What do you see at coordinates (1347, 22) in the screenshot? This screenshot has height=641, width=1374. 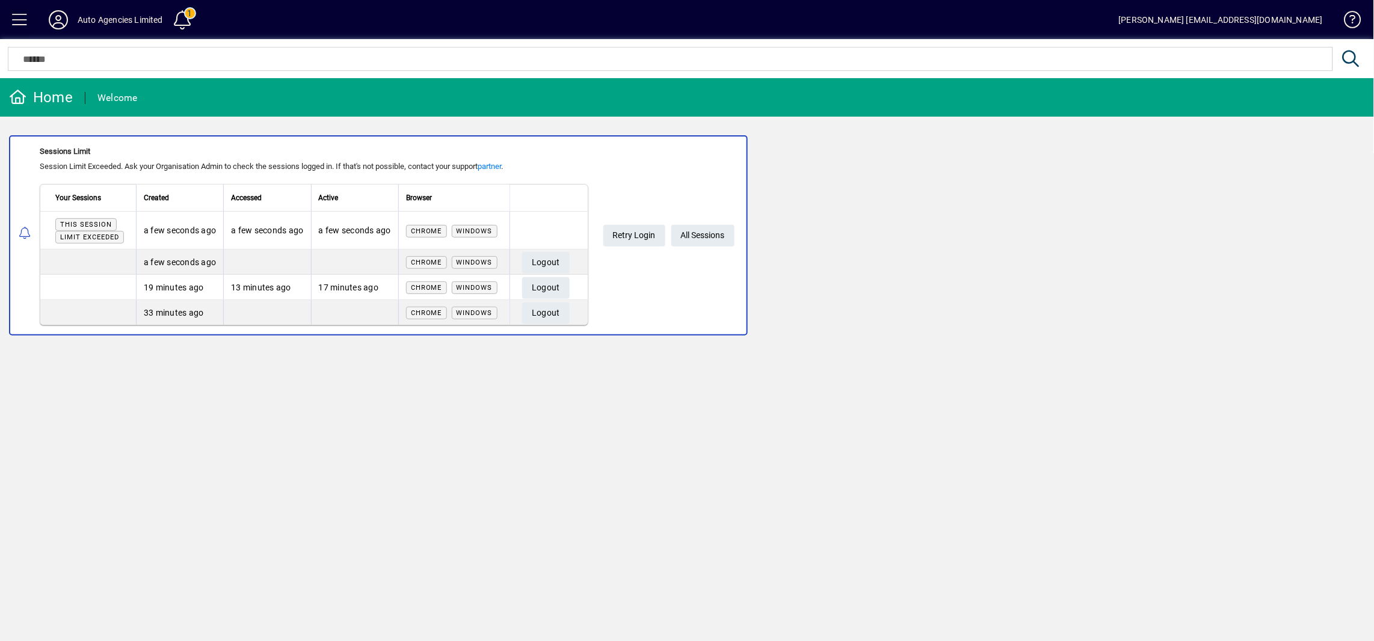 I see `a: Knowledge Base` at bounding box center [1347, 22].